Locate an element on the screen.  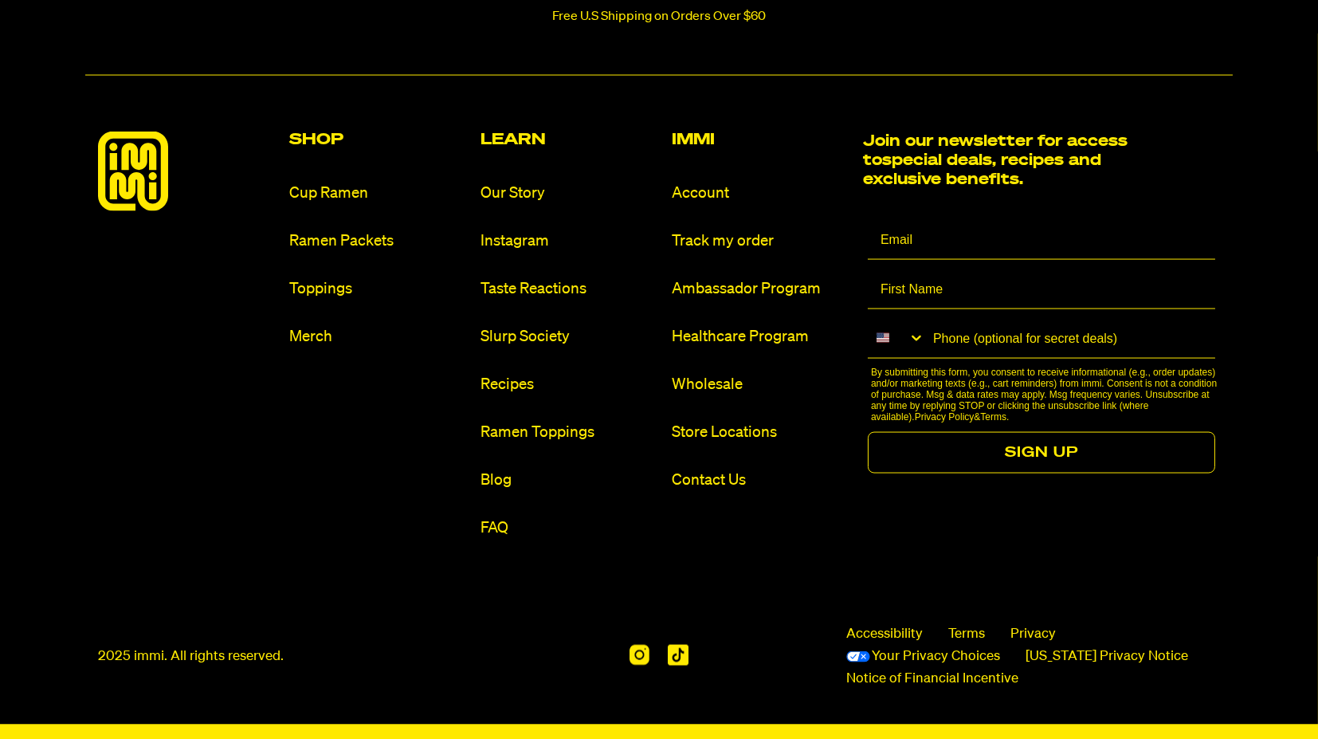
a: Blog is located at coordinates (570, 480).